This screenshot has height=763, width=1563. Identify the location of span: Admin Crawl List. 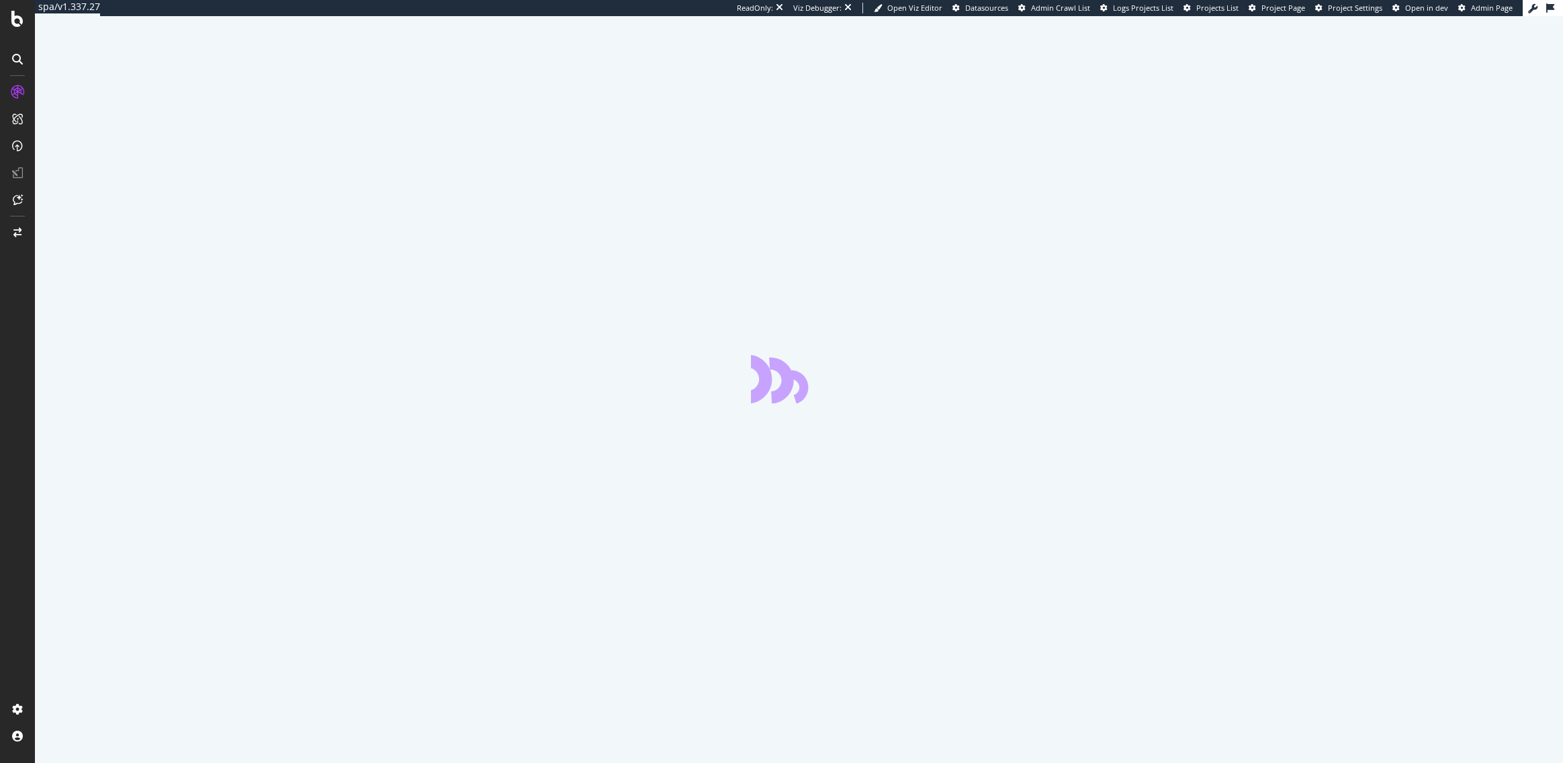
(1061, 7).